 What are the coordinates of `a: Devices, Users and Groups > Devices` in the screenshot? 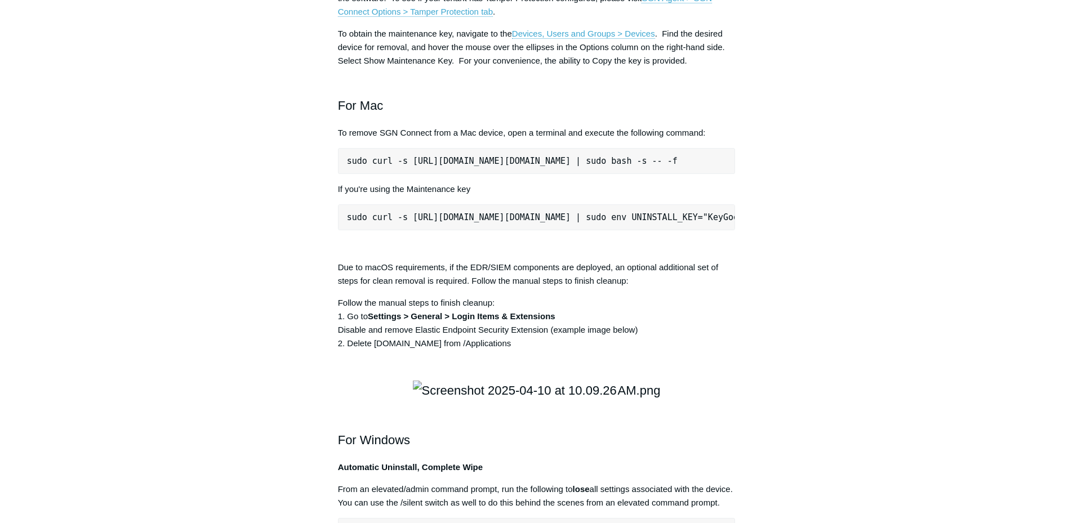 It's located at (584, 34).